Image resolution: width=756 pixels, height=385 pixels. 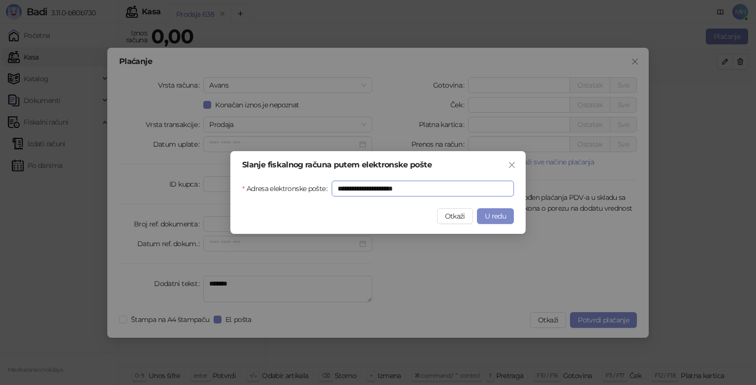 What do you see at coordinates (495, 216) in the screenshot?
I see `span: U redu` at bounding box center [495, 216].